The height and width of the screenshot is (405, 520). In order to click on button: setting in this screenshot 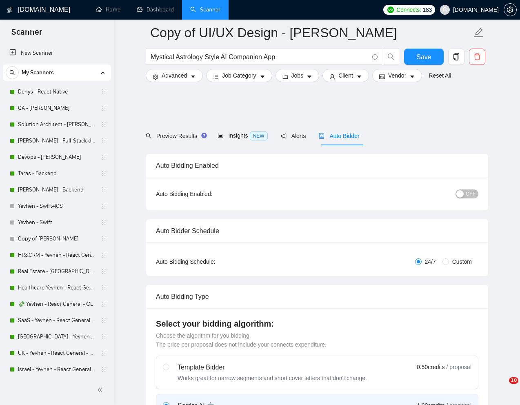, I will do `click(511, 10)`.